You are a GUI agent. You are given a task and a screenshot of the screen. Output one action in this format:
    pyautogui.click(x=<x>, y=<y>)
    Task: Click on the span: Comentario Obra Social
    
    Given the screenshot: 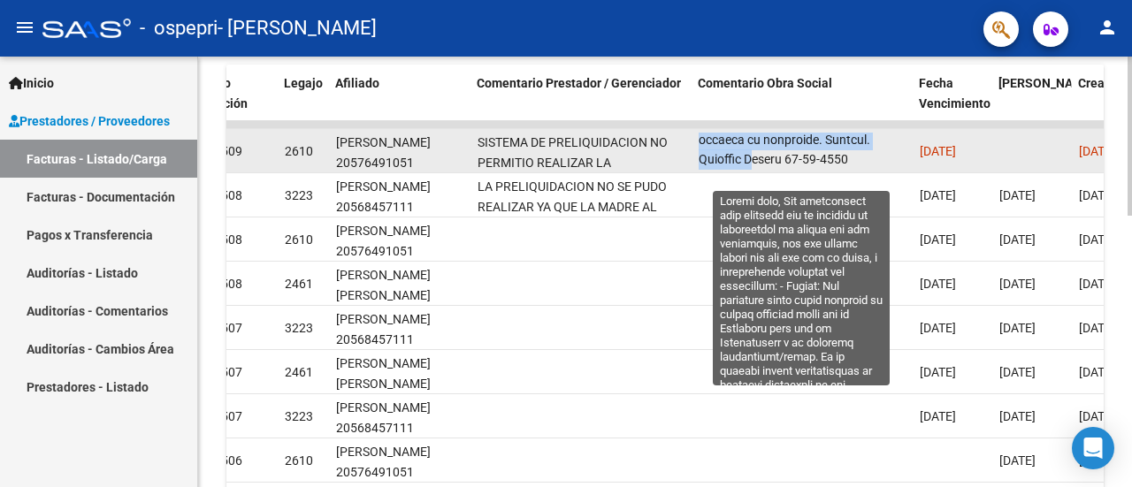 What is the action you would take?
    pyautogui.click(x=765, y=83)
    